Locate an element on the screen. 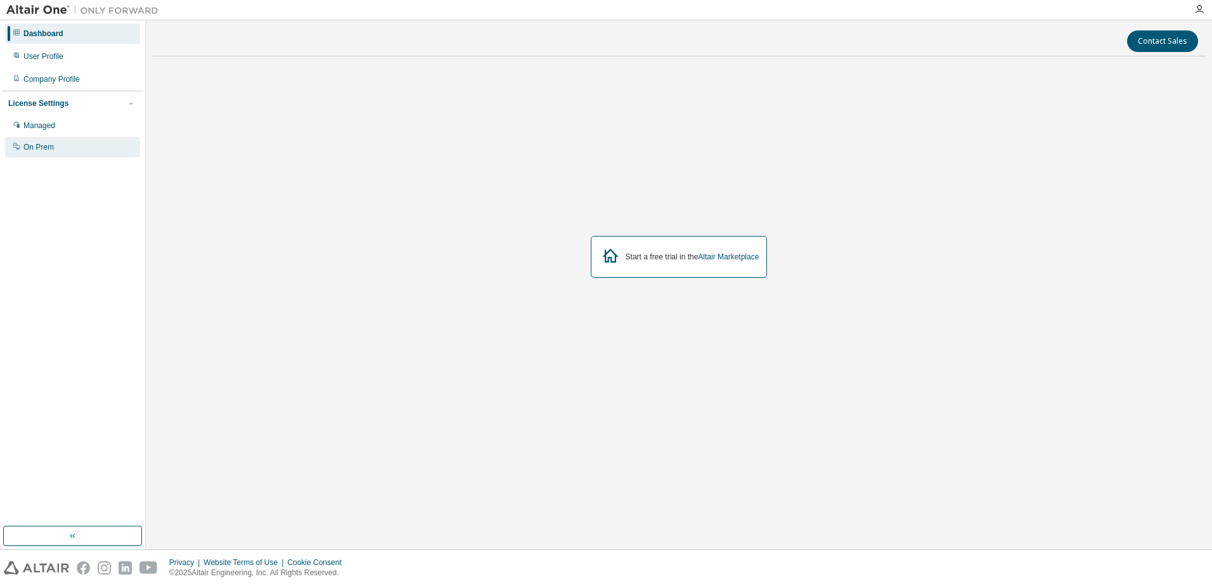 The height and width of the screenshot is (586, 1212). div: Privacy is located at coordinates (186, 562).